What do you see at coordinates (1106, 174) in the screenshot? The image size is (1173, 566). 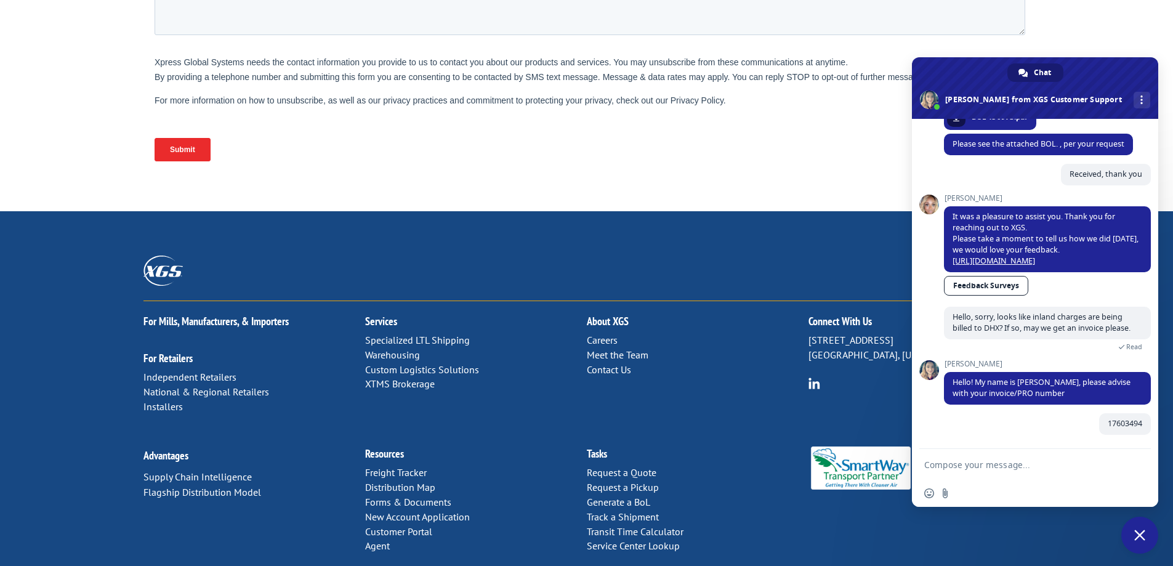 I see `span: Received, thank you` at bounding box center [1106, 174].